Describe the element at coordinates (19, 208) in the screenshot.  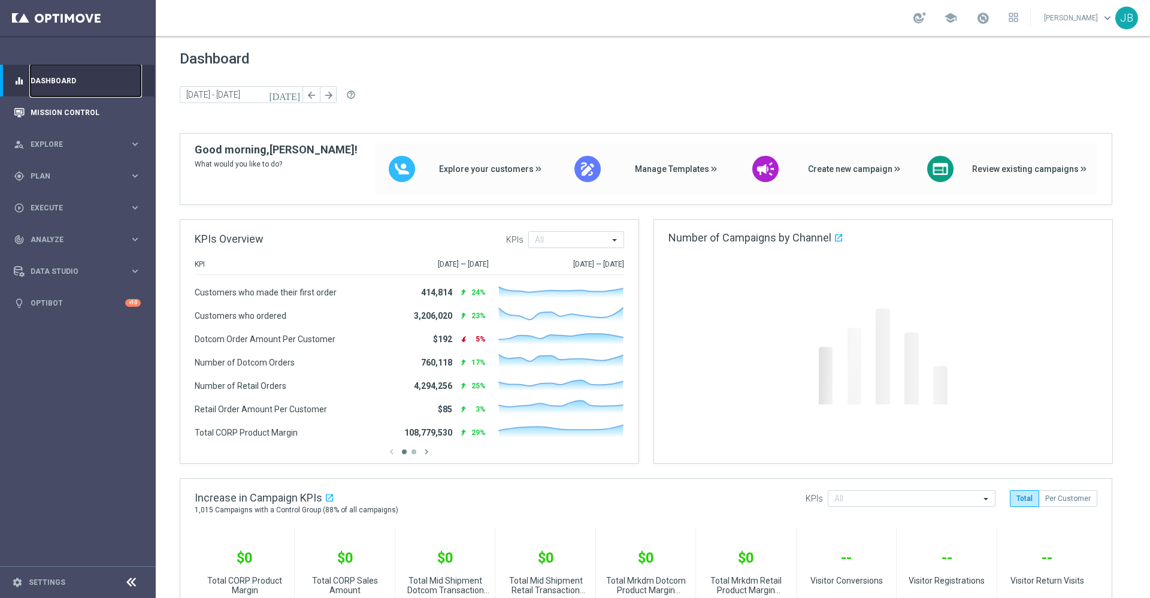
I see `i: play_circle_outline` at that location.